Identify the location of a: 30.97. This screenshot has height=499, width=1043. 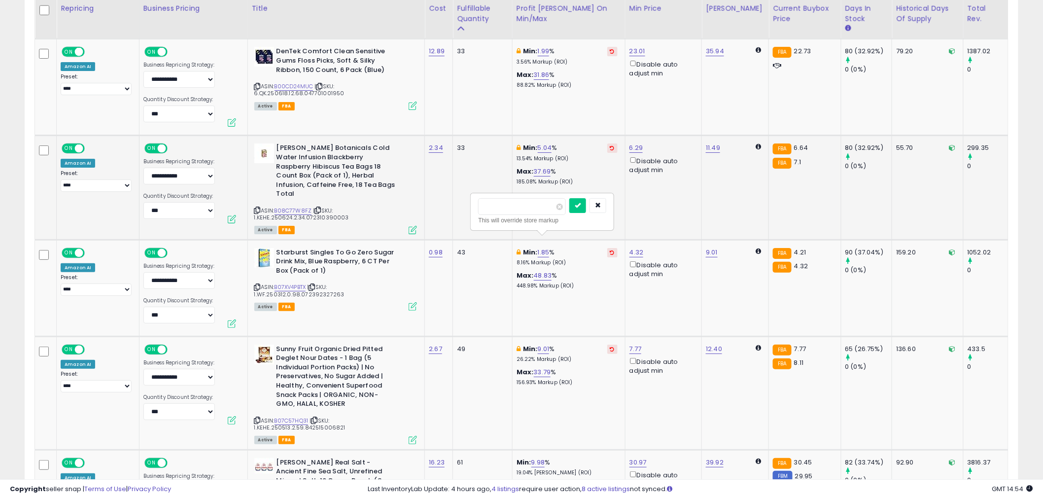
(638, 462).